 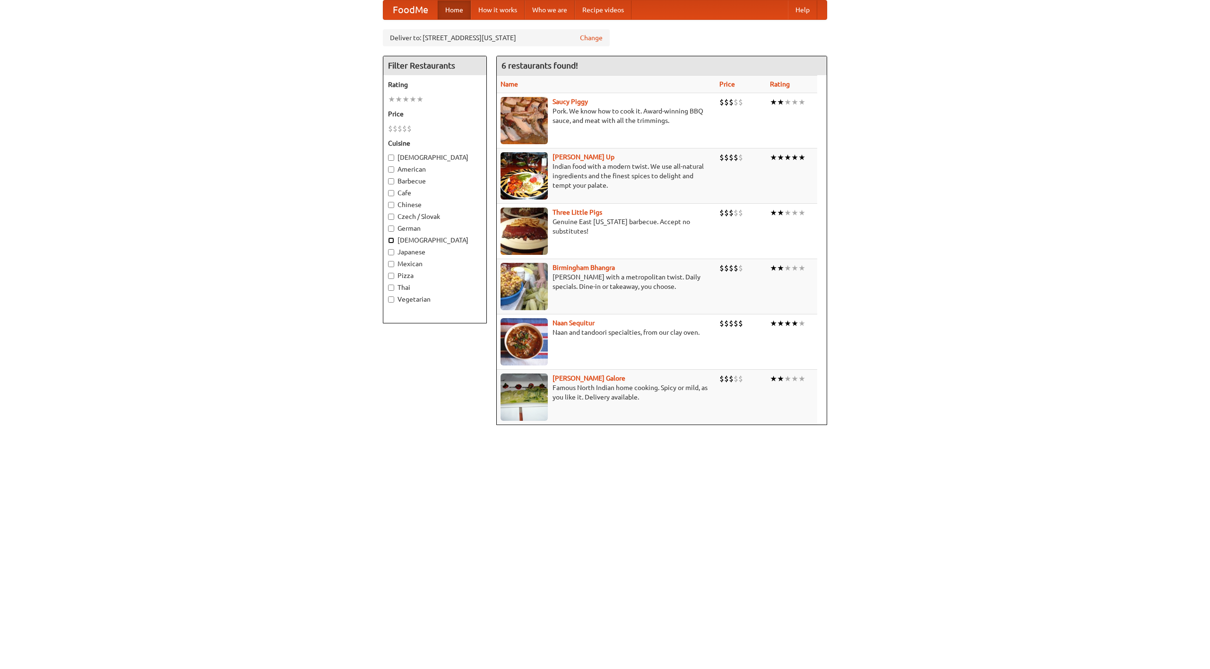 What do you see at coordinates (524, 342) in the screenshot?
I see `img: naansequitur.jpg` at bounding box center [524, 342].